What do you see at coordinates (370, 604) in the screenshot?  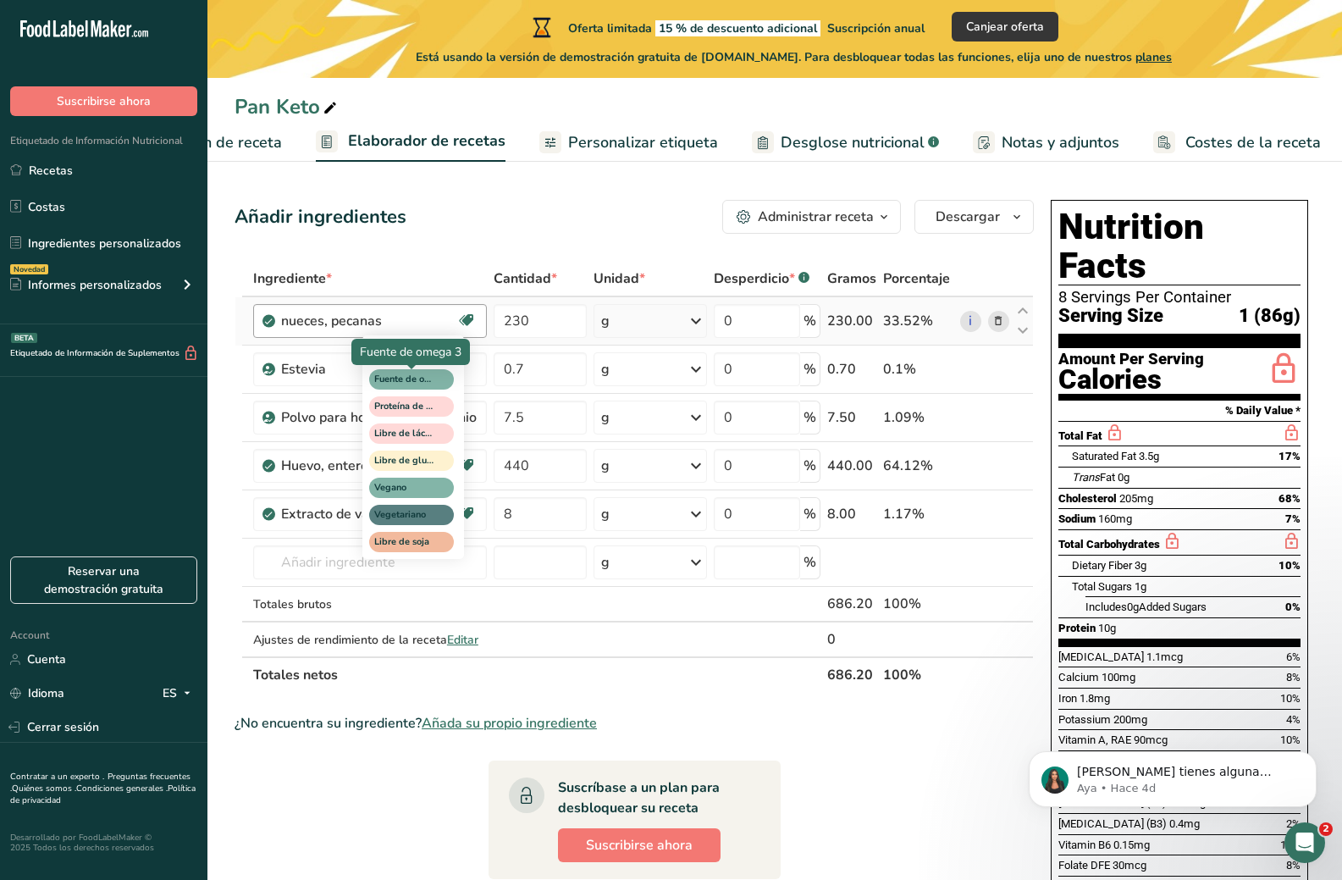 I see `div: Totales brutos` at bounding box center [370, 604].